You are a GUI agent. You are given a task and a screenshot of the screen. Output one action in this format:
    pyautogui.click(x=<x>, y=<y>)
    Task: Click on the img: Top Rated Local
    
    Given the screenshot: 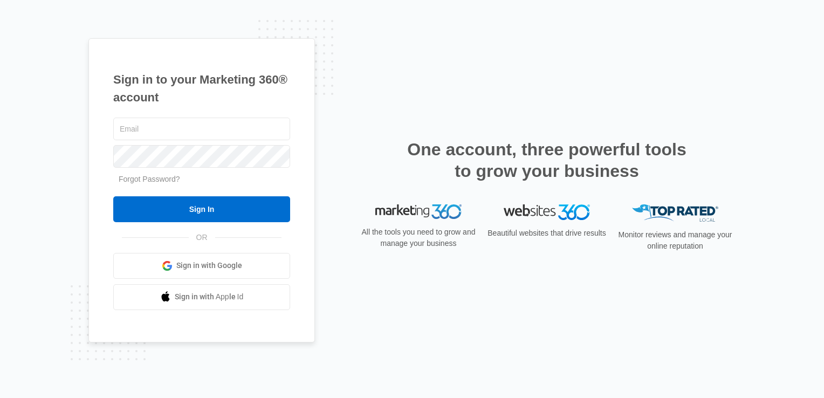 What is the action you would take?
    pyautogui.click(x=675, y=213)
    